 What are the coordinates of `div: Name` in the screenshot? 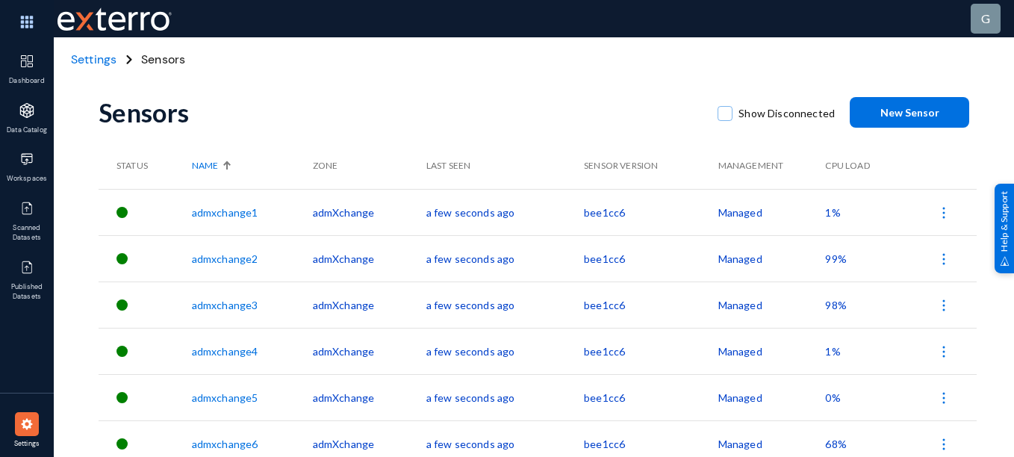 It's located at (249, 166).